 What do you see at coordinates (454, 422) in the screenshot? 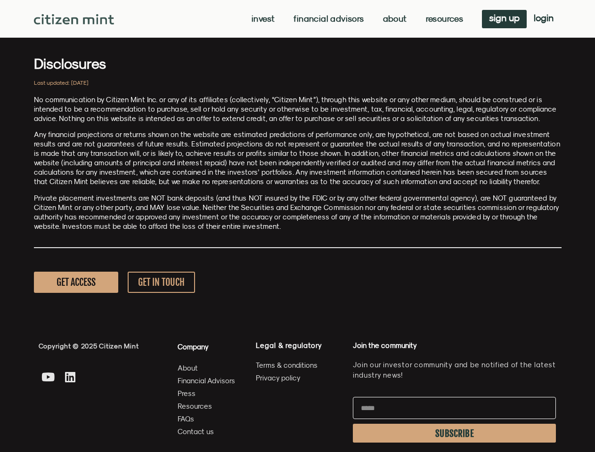
I see `form: Newsletter` at bounding box center [454, 422].